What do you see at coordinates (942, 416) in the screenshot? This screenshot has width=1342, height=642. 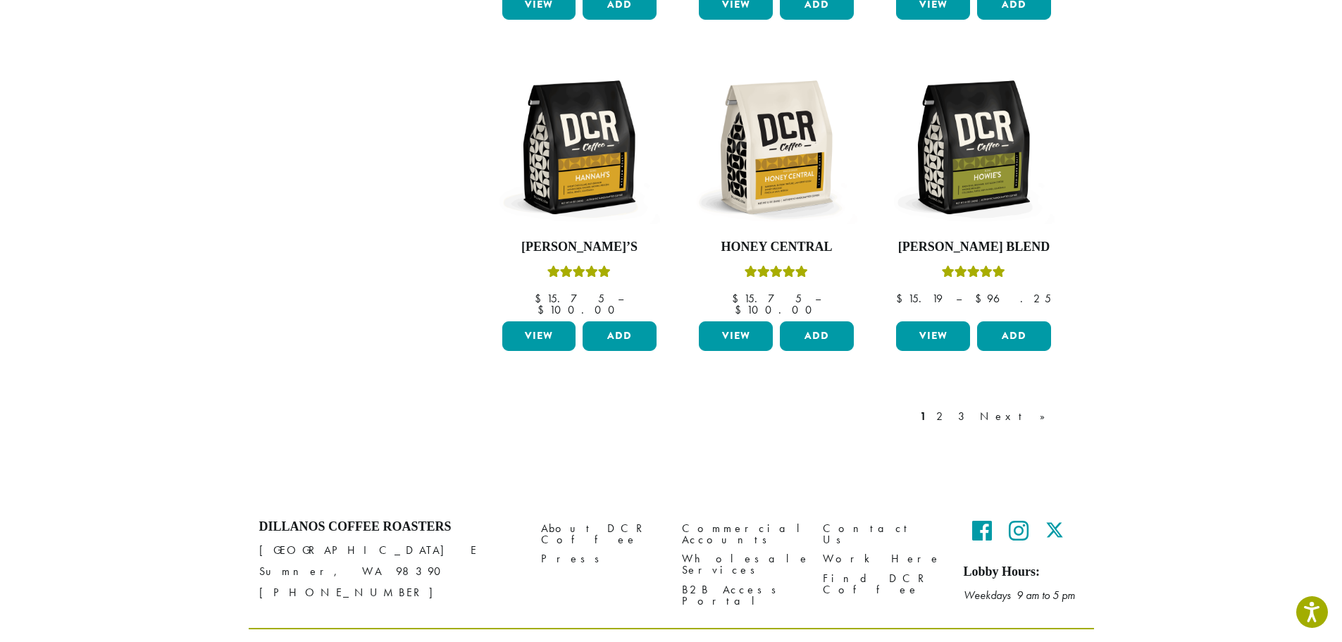 I see `a: 2` at bounding box center [942, 416].